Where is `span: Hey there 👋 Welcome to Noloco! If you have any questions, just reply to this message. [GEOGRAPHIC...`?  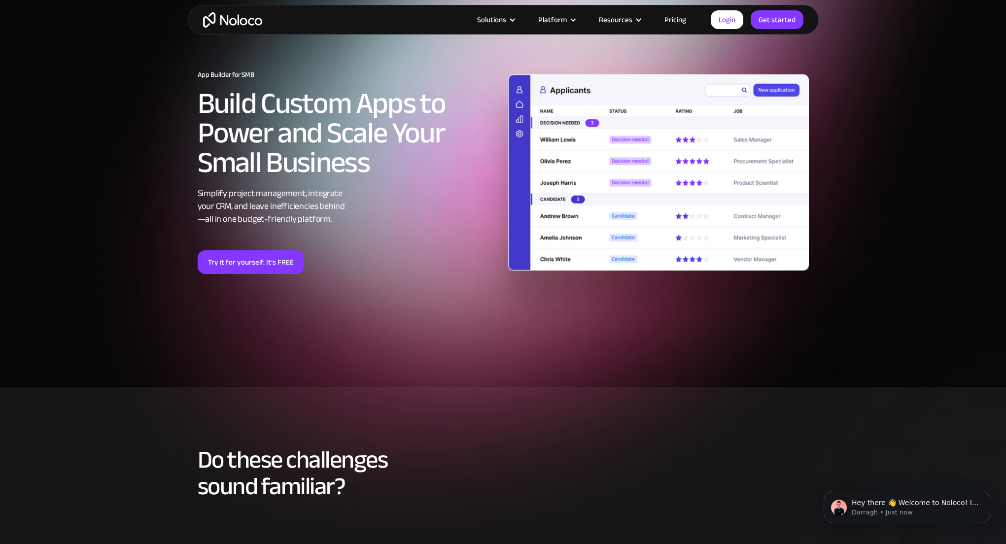
span: Hey there 👋 Welcome to Noloco! If you have any questions, just reply to this message. [GEOGRAPHIC... is located at coordinates (106, 47).